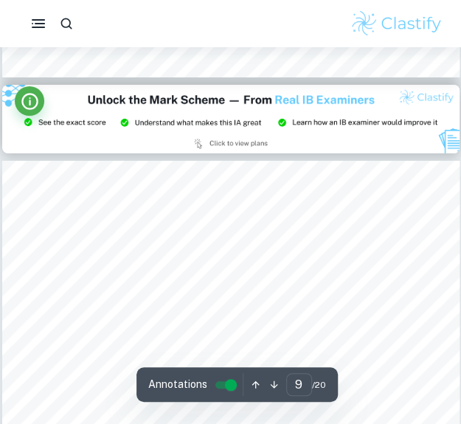 This screenshot has height=424, width=461. What do you see at coordinates (318, 385) in the screenshot?
I see `span: / 20` at bounding box center [318, 385].